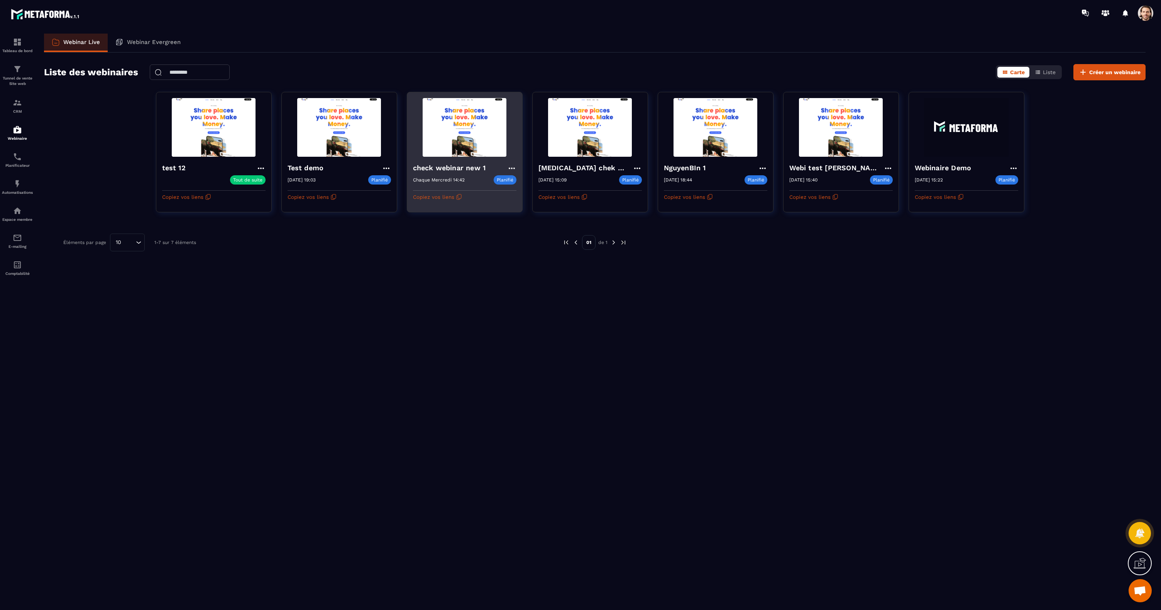 This screenshot has width=1161, height=610. I want to click on a: automationsautomationsAutomatisations, so click(17, 187).